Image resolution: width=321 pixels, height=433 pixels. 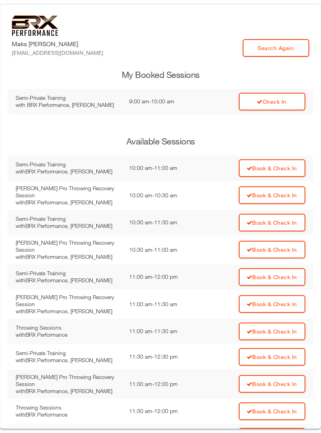 I want to click on td: 11:30 am - 12:30 pm, so click(x=165, y=357).